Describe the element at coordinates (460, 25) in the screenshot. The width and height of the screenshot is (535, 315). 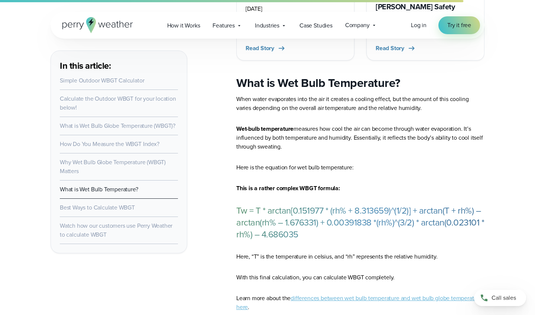
I see `a: Try it free` at that location.